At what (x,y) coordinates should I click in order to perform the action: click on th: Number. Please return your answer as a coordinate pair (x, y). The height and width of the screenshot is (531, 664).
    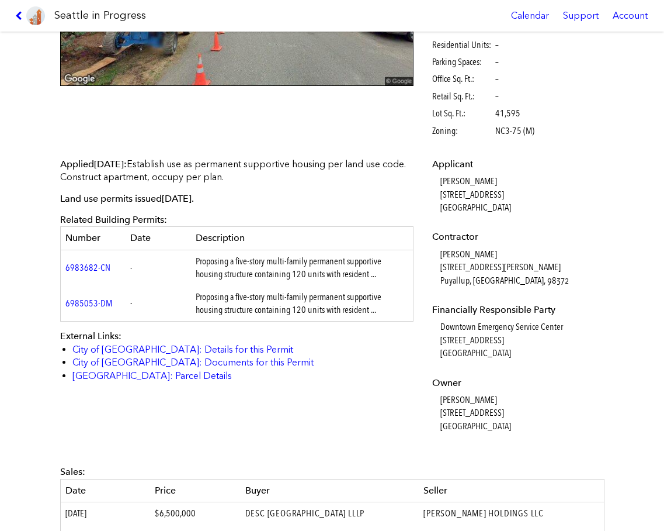
    Looking at the image, I should click on (93, 238).